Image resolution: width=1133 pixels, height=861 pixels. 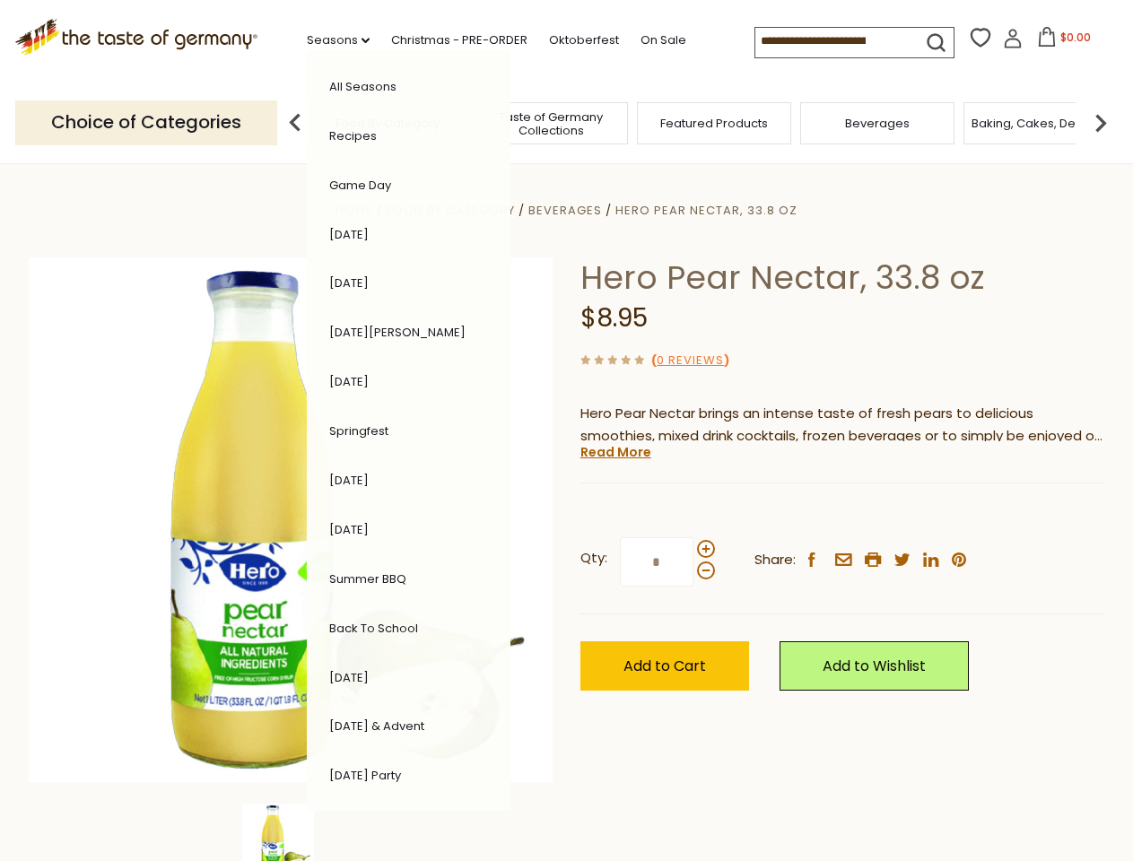 I want to click on a: Game Day, so click(x=360, y=185).